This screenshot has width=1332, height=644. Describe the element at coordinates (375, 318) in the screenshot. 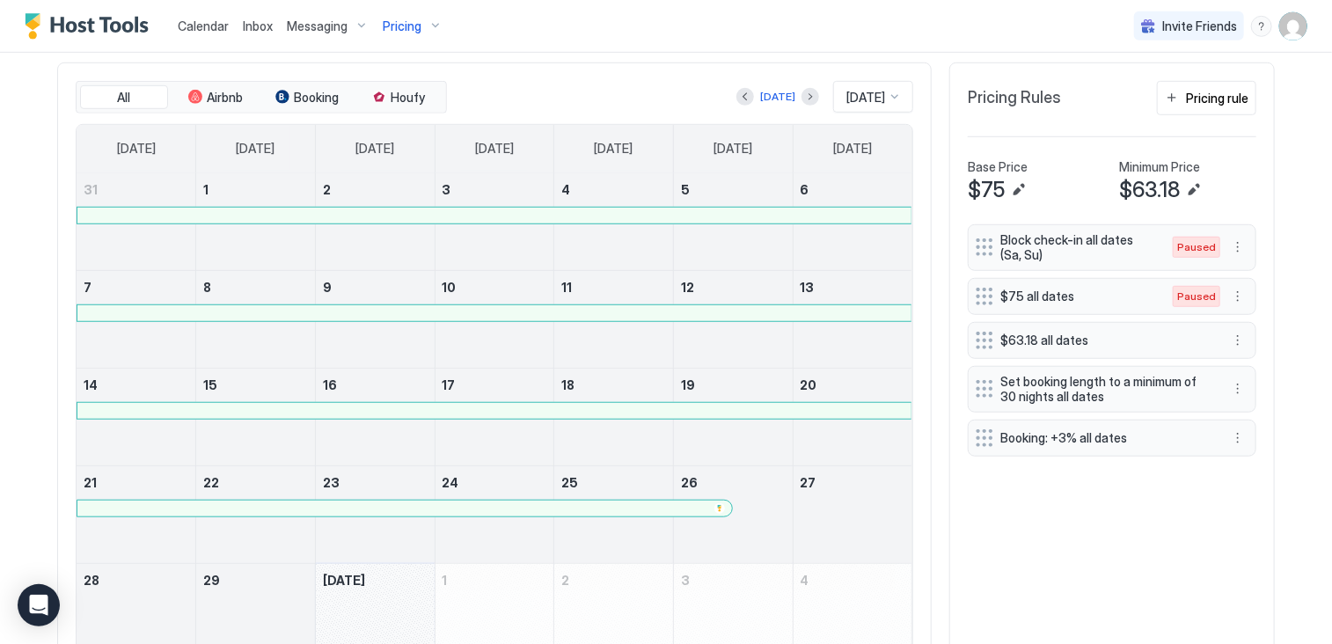

I see `td: September 9, 2025` at that location.